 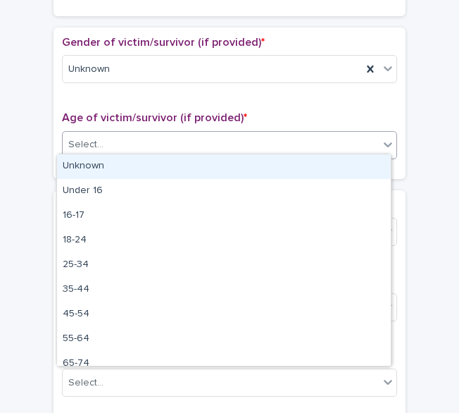 What do you see at coordinates (224, 314) in the screenshot?
I see `div: 45-54` at bounding box center [224, 314].